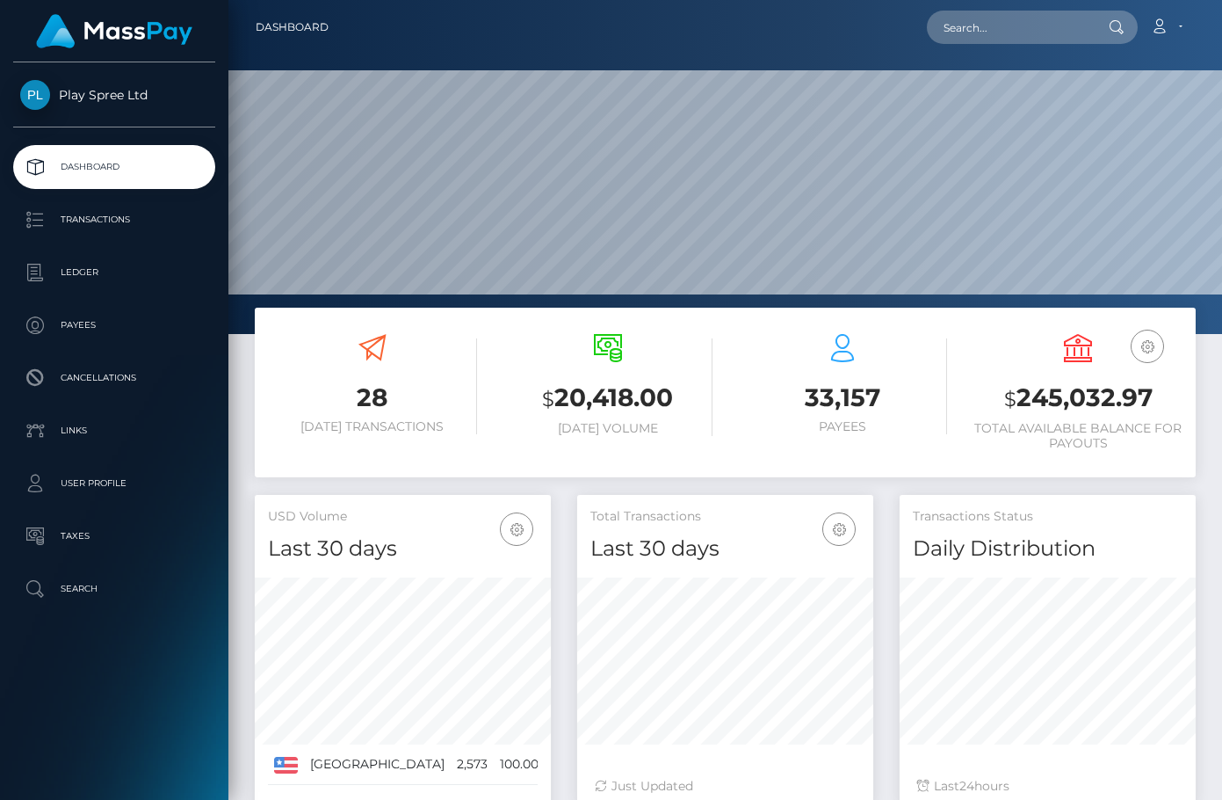 The image size is (1222, 800). Describe the element at coordinates (1048, 548) in the screenshot. I see `h4: Daily Distribution` at that location.